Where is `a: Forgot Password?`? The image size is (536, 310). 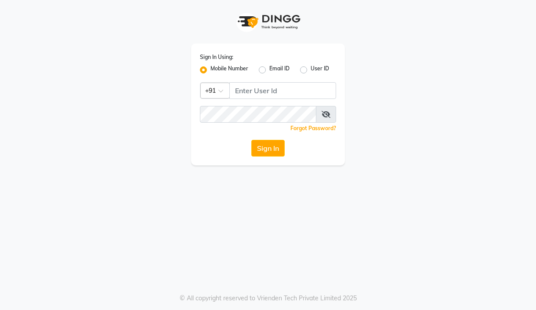 a: Forgot Password? is located at coordinates (313, 128).